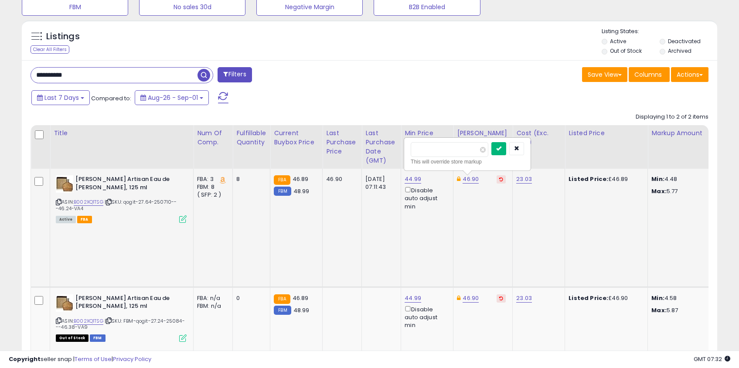  What do you see at coordinates (172, 98) in the screenshot?
I see `button: Aug-26 - Sep-01` at bounding box center [172, 98].